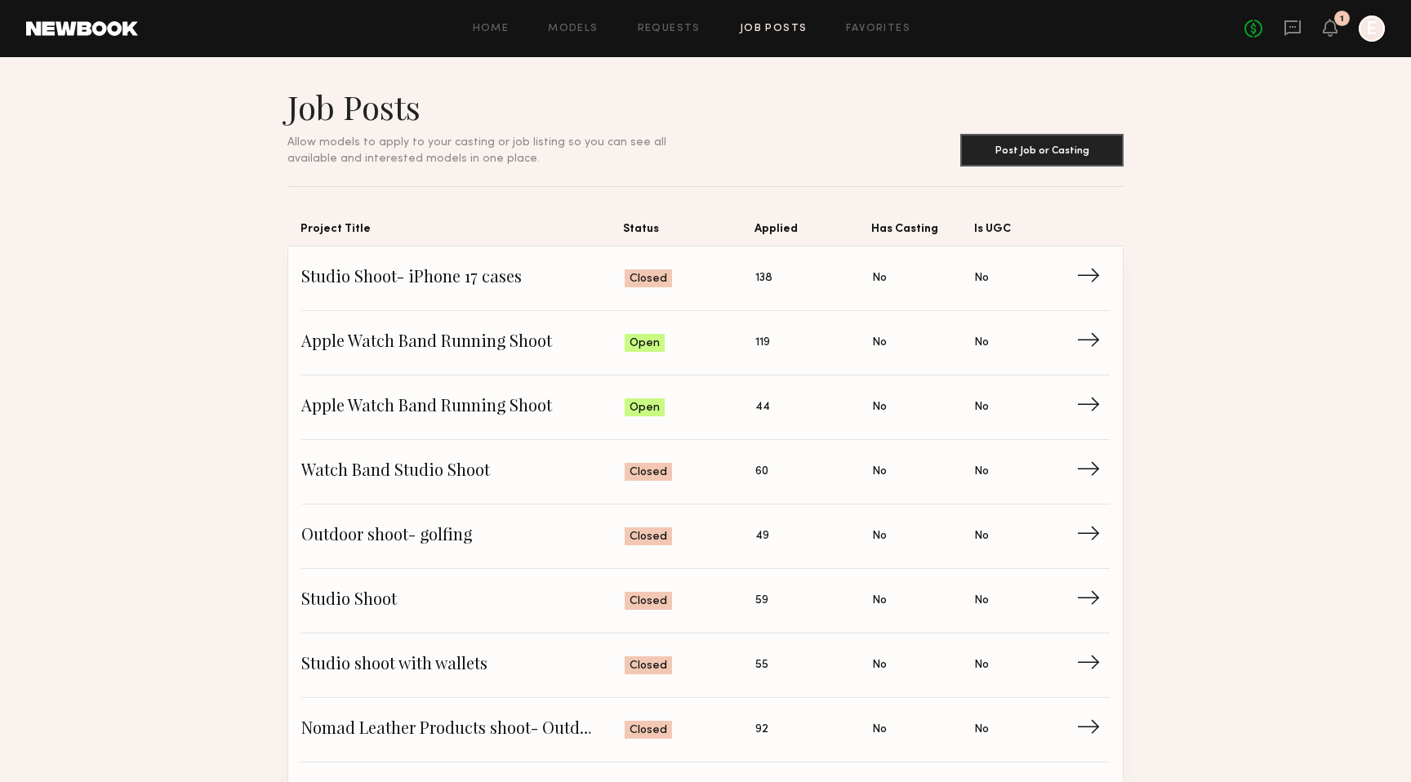 The height and width of the screenshot is (782, 1411). Describe the element at coordinates (705, 536) in the screenshot. I see `a: Outdoor shoot- golfingClosed49NoNo→` at that location.